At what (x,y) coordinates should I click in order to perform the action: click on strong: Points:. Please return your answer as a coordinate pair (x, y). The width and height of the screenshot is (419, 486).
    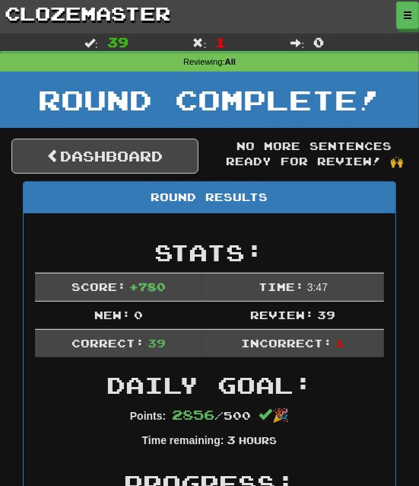
    Looking at the image, I should click on (148, 416).